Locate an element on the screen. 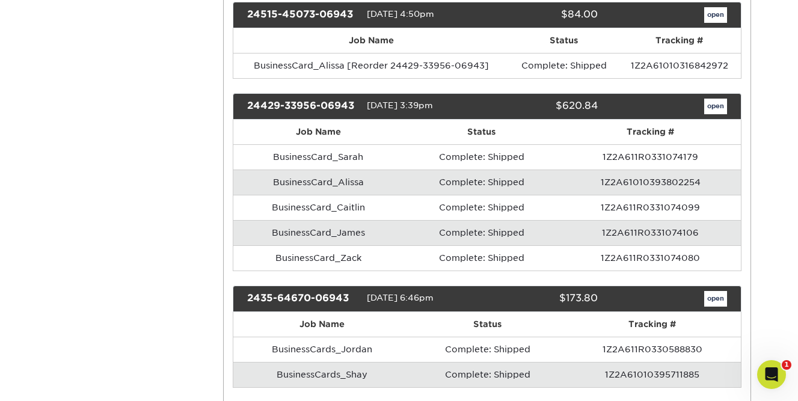 This screenshot has width=798, height=401. td: BusinessCards_Shay is located at coordinates (322, 375).